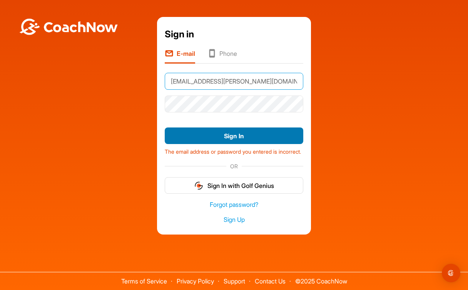 The width and height of the screenshot is (468, 290). What do you see at coordinates (451, 273) in the screenshot?
I see `div: Open Intercom Messenger` at bounding box center [451, 273].